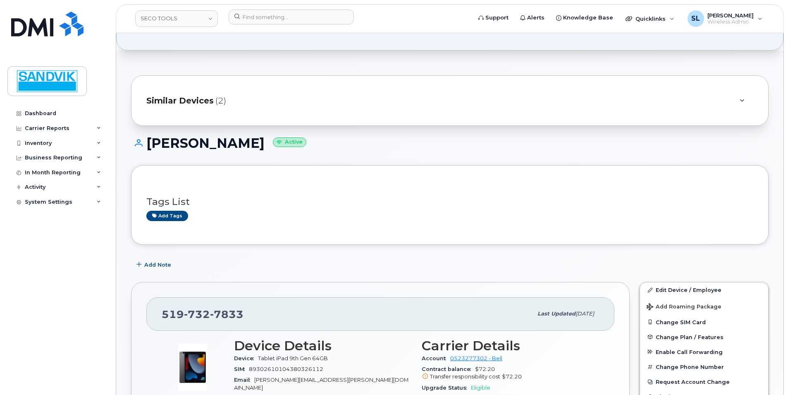 This screenshot has width=788, height=395. What do you see at coordinates (481, 387) in the screenshot?
I see `span: Eligible` at bounding box center [481, 387].